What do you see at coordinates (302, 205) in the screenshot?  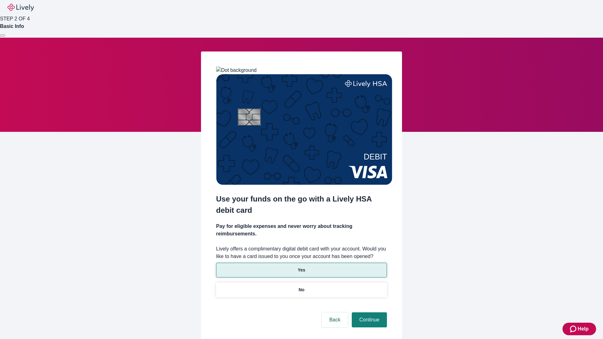 I see `h2: Use your funds on the go with a Lively HSA debit card` at bounding box center [302, 205].